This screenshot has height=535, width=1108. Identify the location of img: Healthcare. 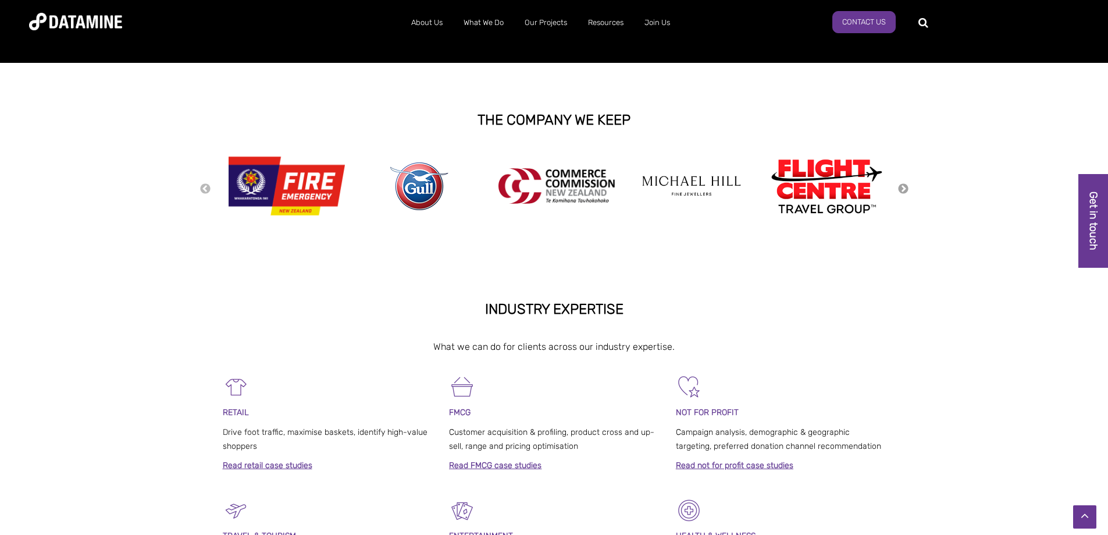
(689, 510).